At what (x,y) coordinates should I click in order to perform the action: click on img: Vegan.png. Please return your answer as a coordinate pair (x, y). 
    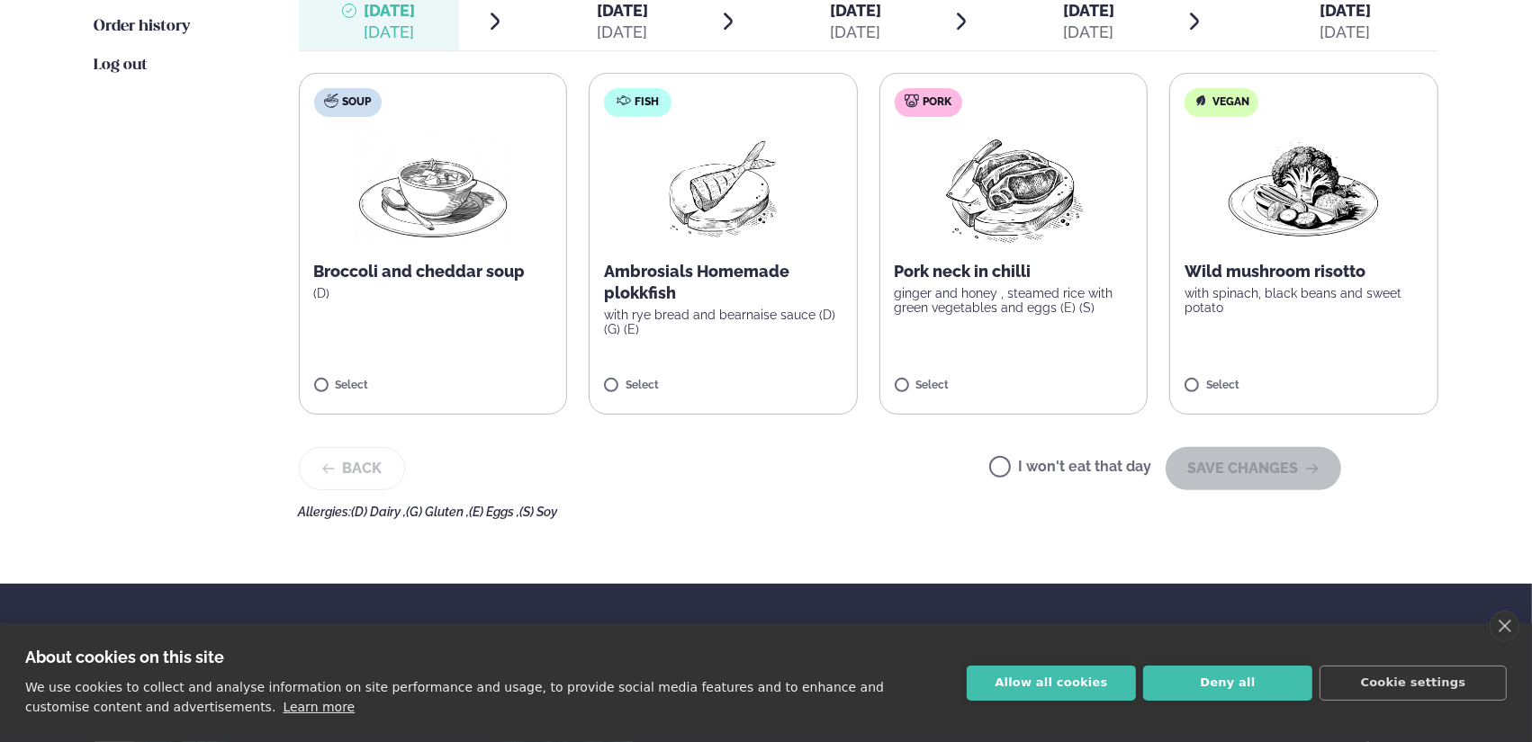
    Looking at the image, I should click on (1303, 189).